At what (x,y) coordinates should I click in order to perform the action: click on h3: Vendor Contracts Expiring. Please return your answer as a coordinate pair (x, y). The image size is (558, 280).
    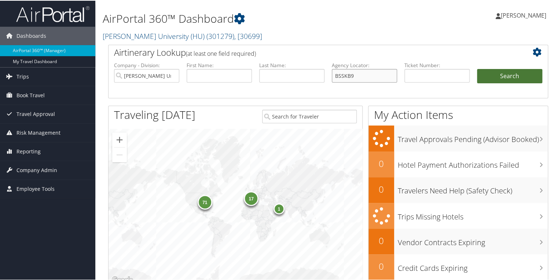
    Looking at the image, I should click on (472, 240).